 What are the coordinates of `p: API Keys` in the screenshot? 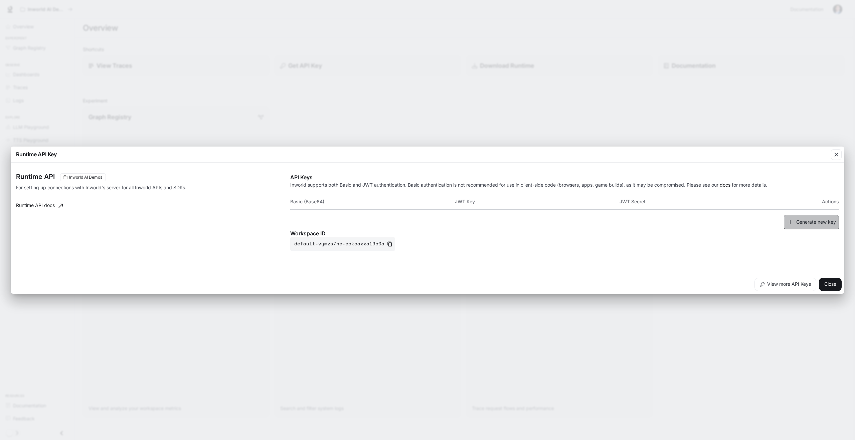 It's located at (564, 177).